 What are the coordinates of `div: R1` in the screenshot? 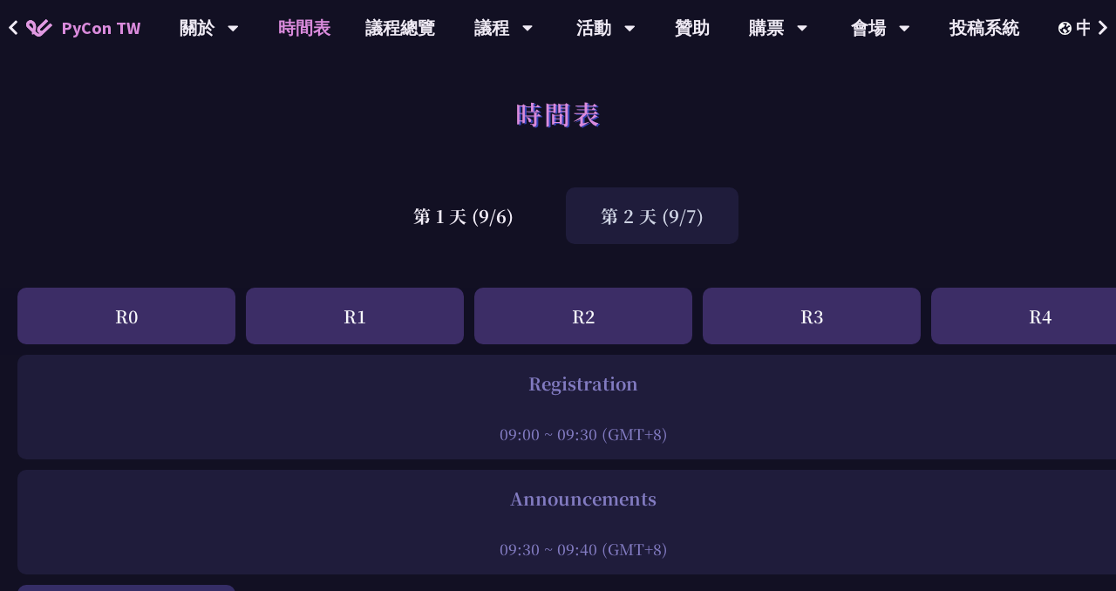 It's located at (355, 316).